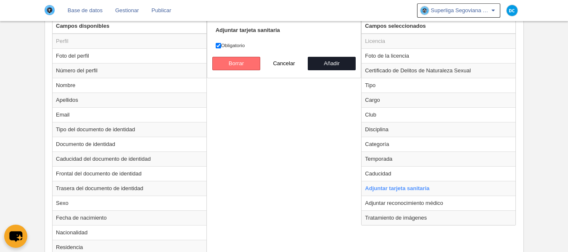  What do you see at coordinates (129, 144) in the screenshot?
I see `td: Documento de identidad` at bounding box center [129, 144].